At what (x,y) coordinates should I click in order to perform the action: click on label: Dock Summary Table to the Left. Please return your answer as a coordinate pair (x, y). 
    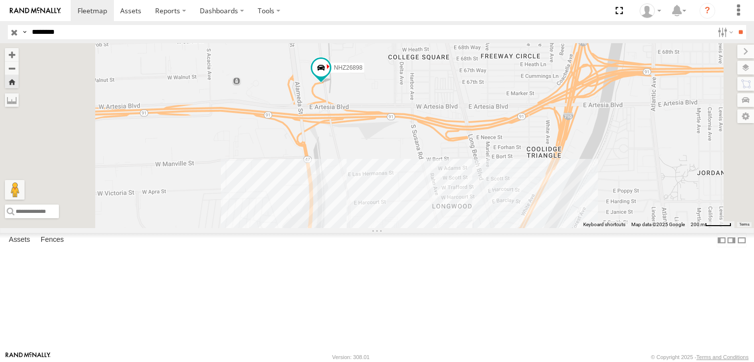
    Looking at the image, I should click on (721, 240).